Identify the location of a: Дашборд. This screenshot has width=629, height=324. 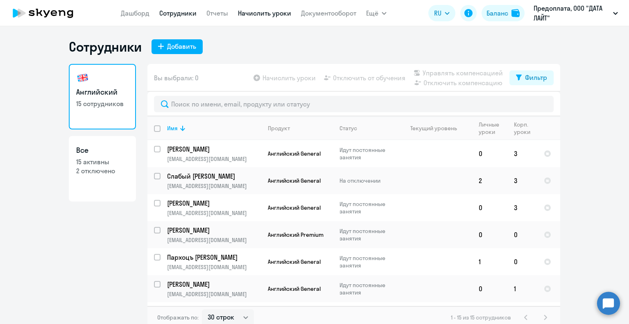
(135, 13).